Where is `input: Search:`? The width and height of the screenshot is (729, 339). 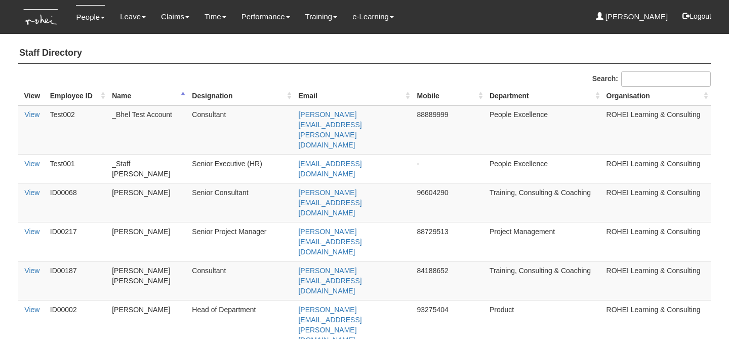
input: Search: is located at coordinates (666, 79).